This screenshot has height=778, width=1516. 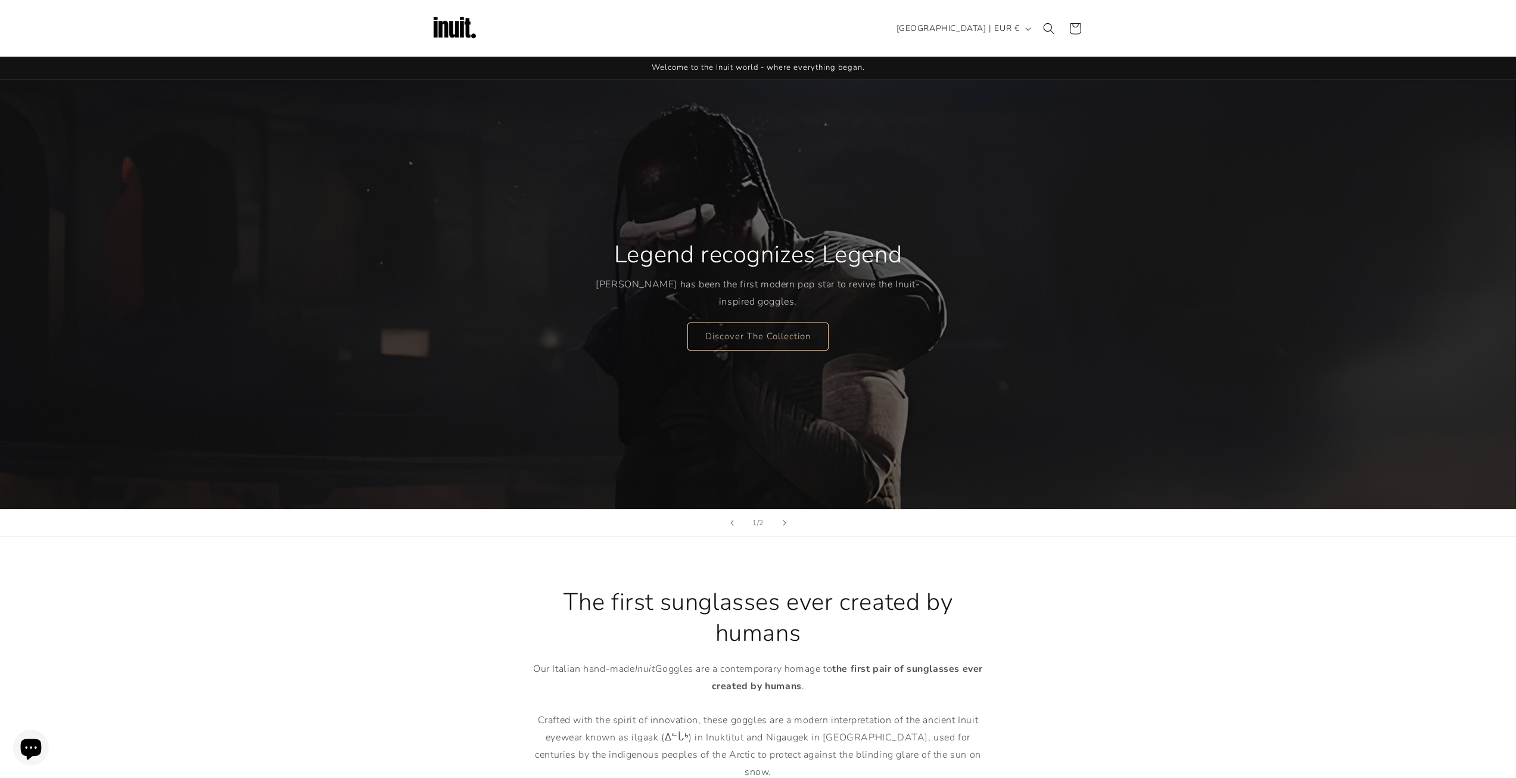 I want to click on button: Next slide, so click(x=785, y=523).